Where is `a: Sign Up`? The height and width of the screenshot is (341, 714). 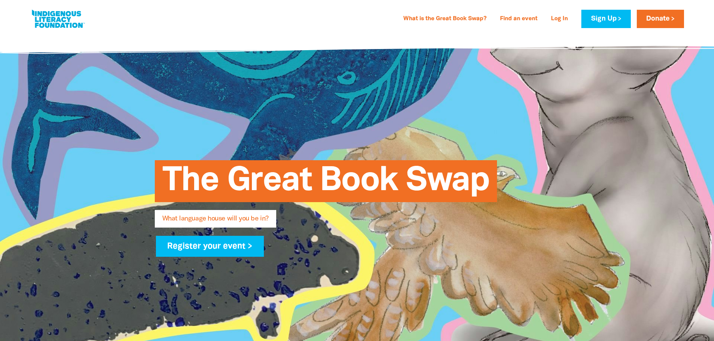
a: Sign Up is located at coordinates (606, 19).